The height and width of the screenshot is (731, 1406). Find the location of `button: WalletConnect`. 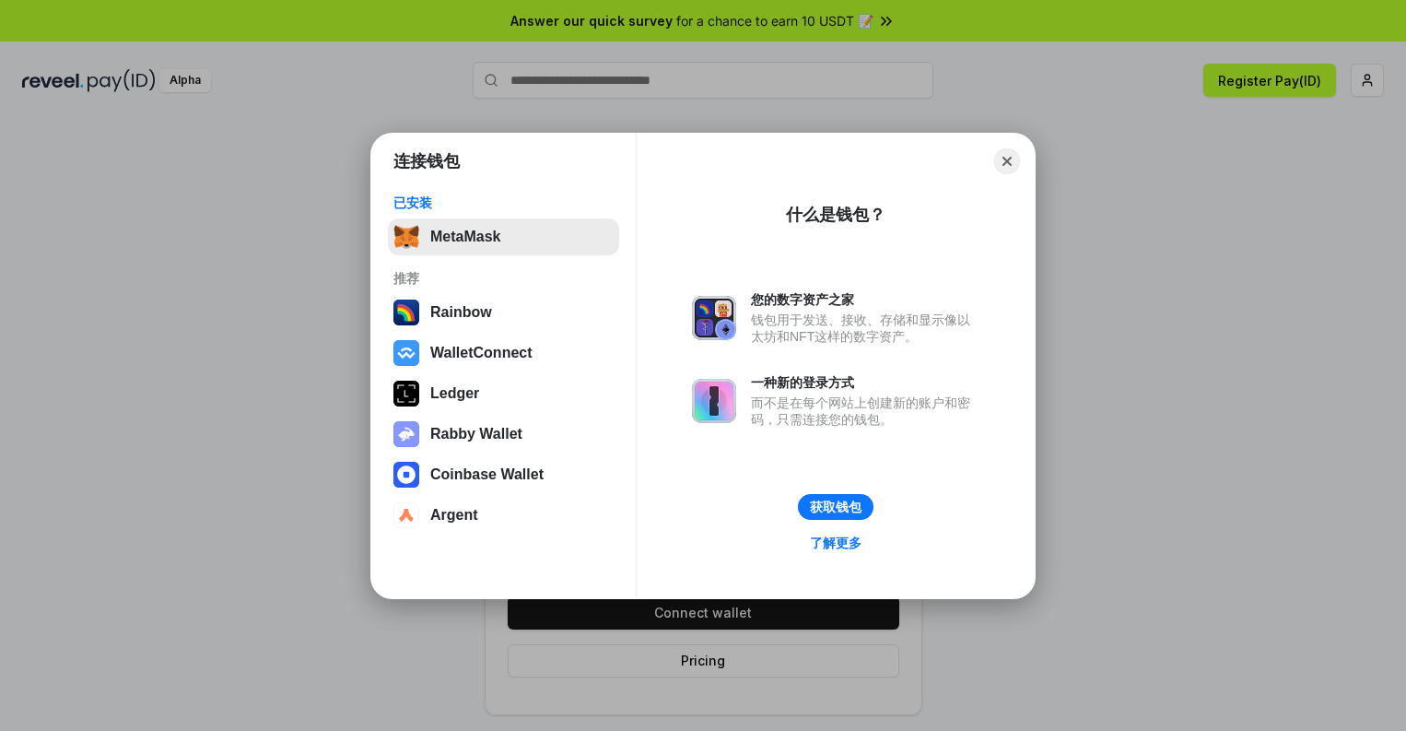

button: WalletConnect is located at coordinates (503, 353).